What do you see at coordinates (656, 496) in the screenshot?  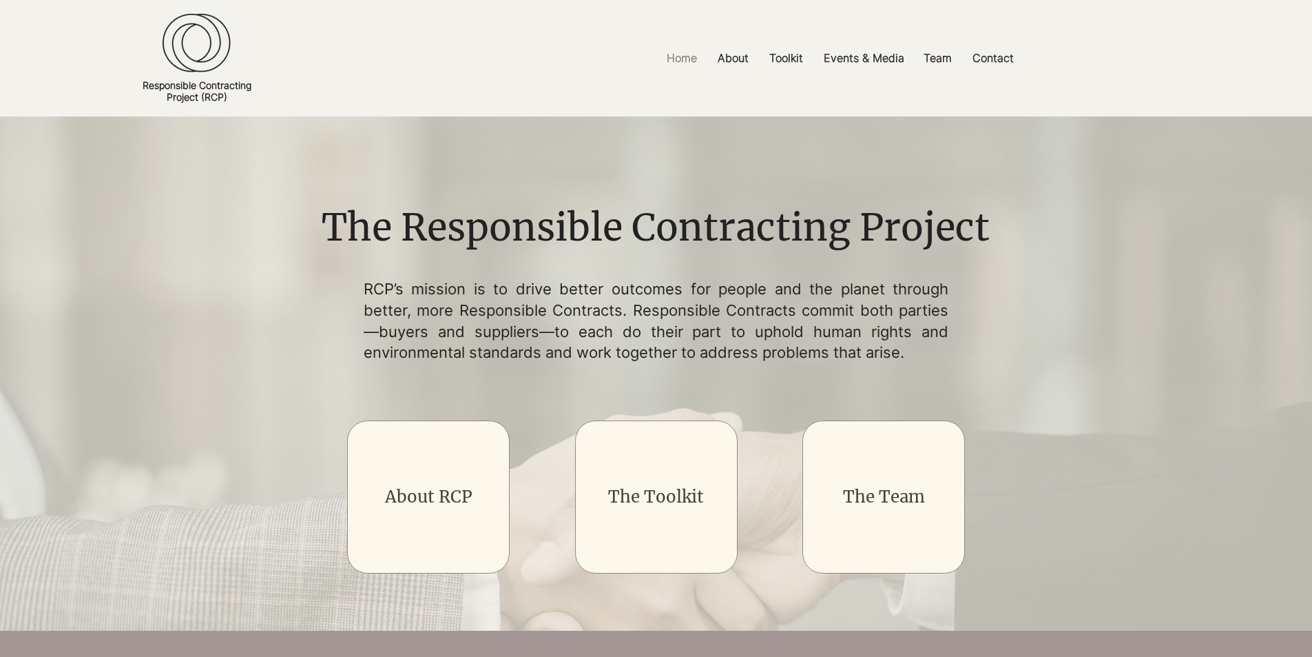 I see `a: The Toolkit` at bounding box center [656, 496].